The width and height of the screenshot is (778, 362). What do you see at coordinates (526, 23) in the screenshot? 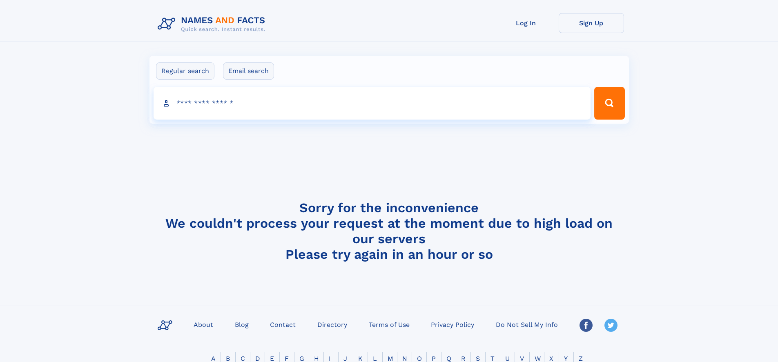
I see `a: Log In` at bounding box center [526, 23].